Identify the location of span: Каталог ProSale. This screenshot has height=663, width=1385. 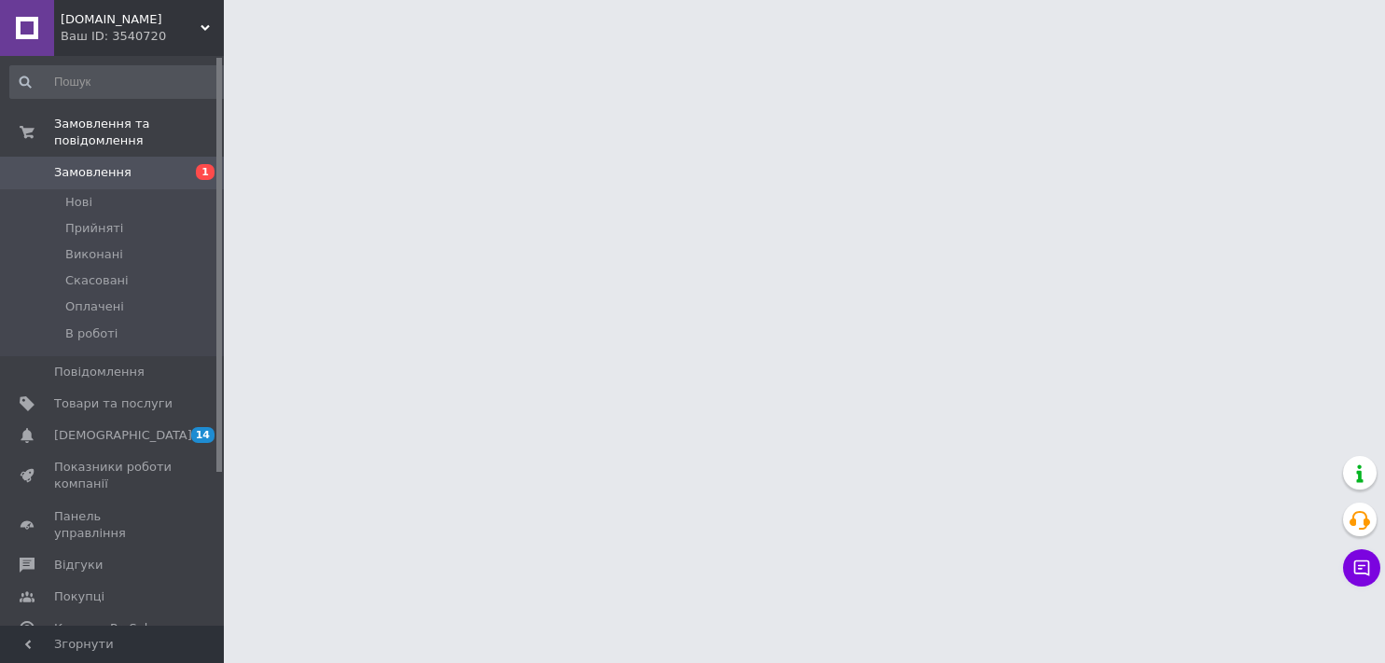
(104, 628).